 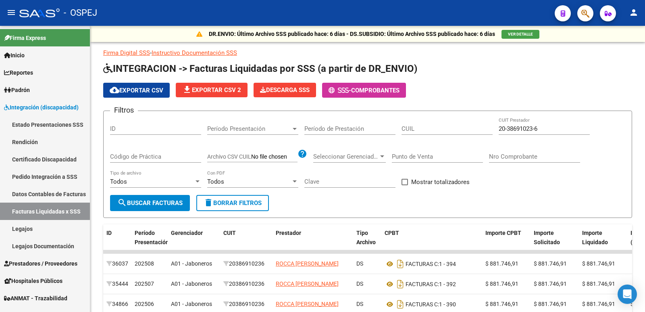 What do you see at coordinates (194, 242) in the screenshot?
I see `datatable-header-cell: Gerenciador` at bounding box center [194, 242].